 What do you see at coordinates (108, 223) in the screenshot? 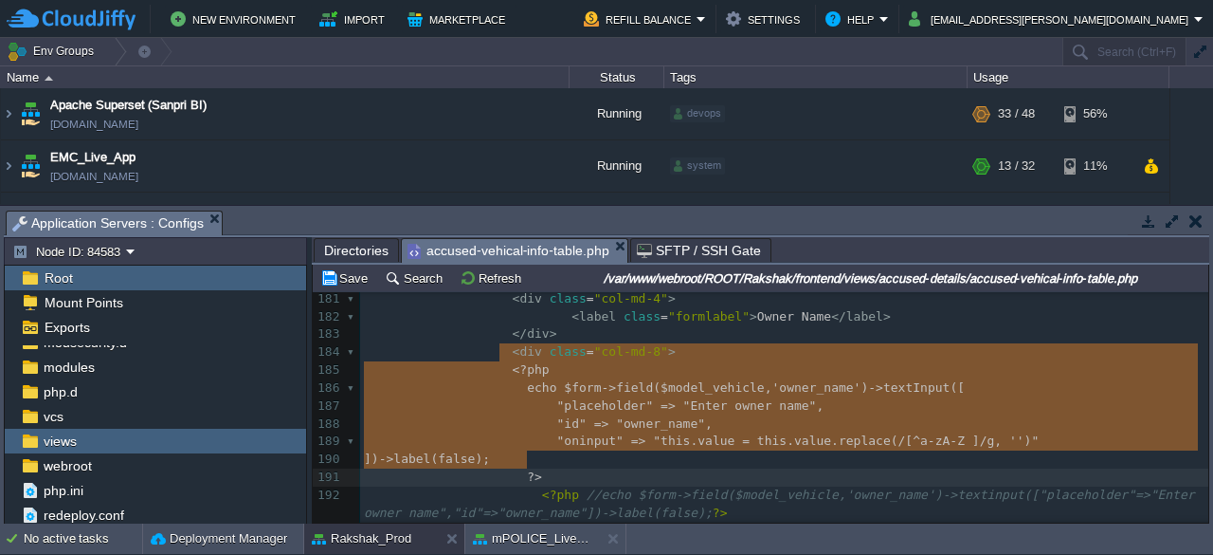
I see `span: Application Servers : Configs` at bounding box center [108, 223].